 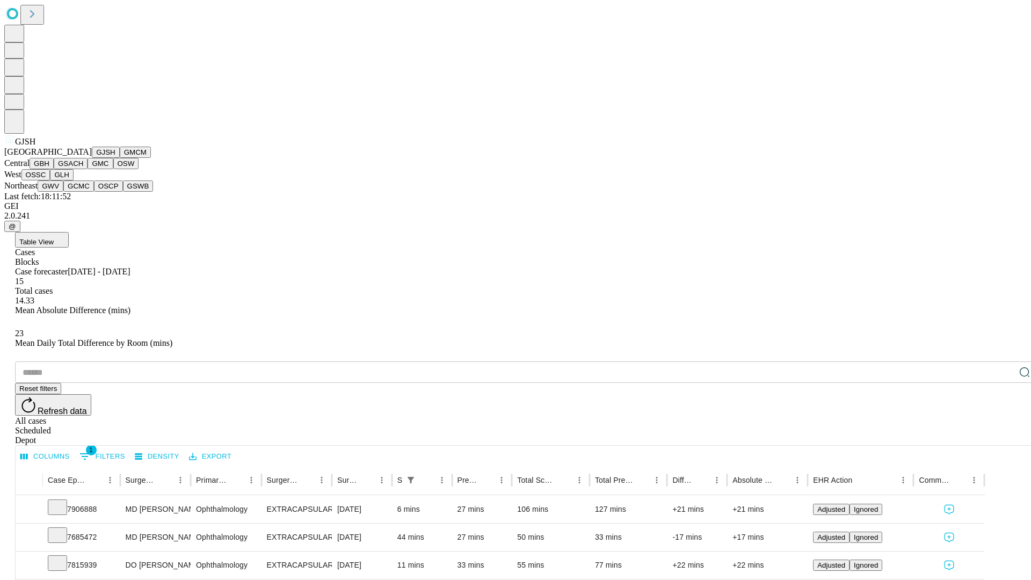 What do you see at coordinates (753, 480) in the screenshot?
I see `div: Absolute Difference` at bounding box center [753, 480].